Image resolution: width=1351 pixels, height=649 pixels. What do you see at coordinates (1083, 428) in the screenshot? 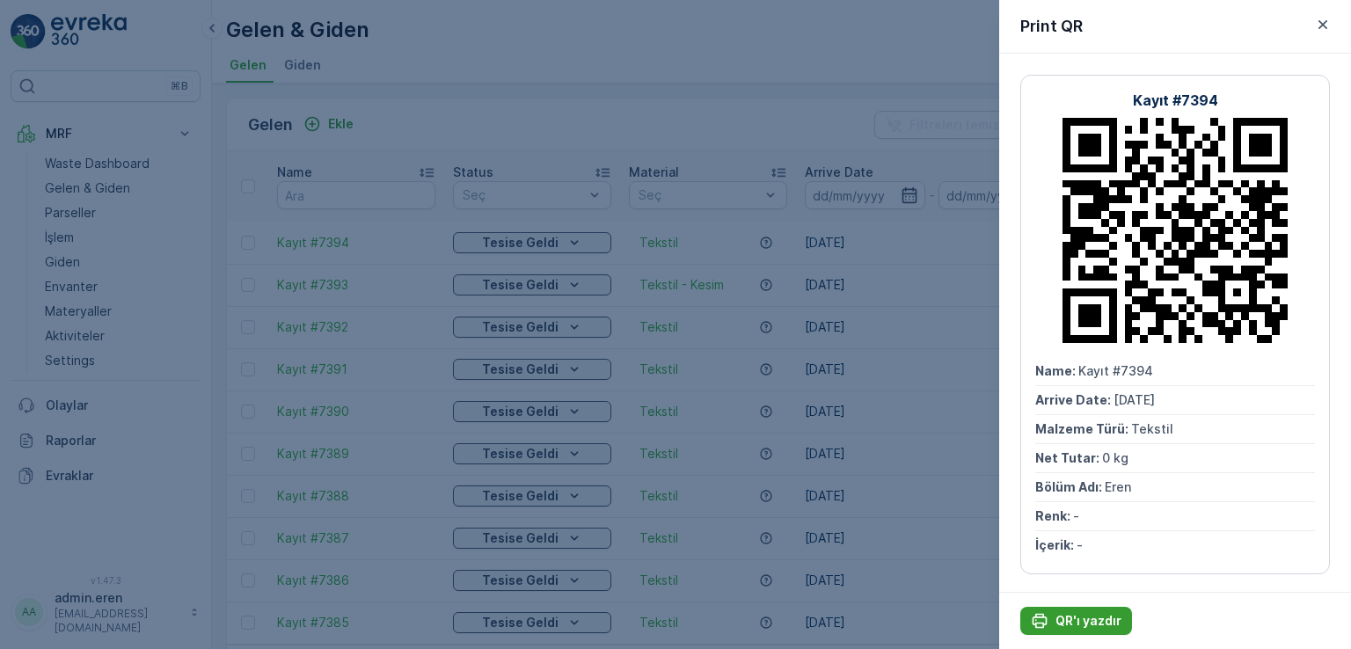
I see `span: Malzeme Türü :` at bounding box center [1083, 428].